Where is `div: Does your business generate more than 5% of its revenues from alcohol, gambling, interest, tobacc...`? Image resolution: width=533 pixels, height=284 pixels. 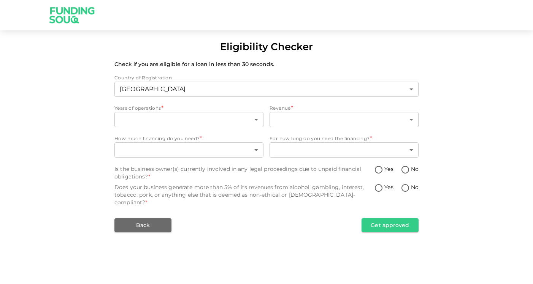 div: Does your business generate more than 5% of its revenues from alcohol, gambling, interest, tobacc... is located at coordinates (244, 195).